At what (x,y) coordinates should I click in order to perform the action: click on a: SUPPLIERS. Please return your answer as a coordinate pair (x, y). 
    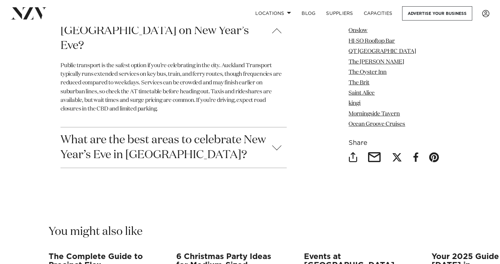
    Looking at the image, I should click on (339, 13).